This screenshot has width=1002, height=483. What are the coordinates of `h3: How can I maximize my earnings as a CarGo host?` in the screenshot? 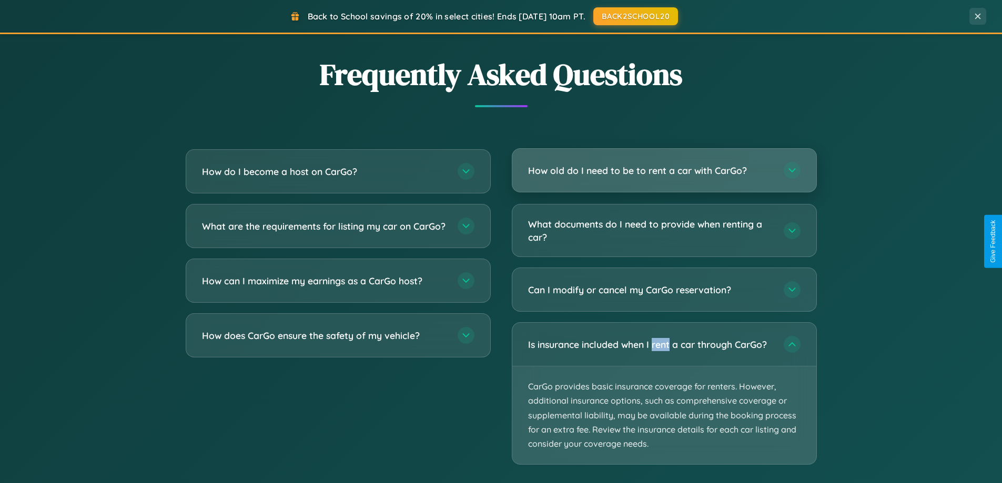 It's located at (324, 281).